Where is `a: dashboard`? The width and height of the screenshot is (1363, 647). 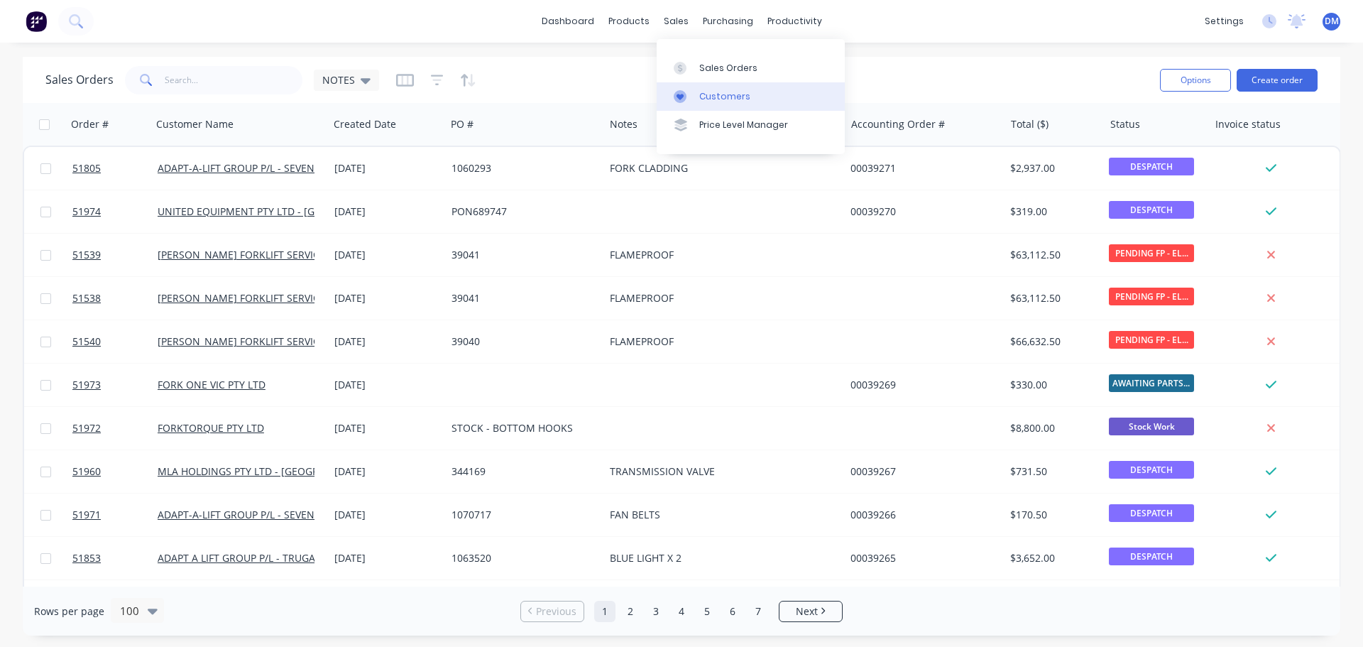 a: dashboard is located at coordinates (568, 21).